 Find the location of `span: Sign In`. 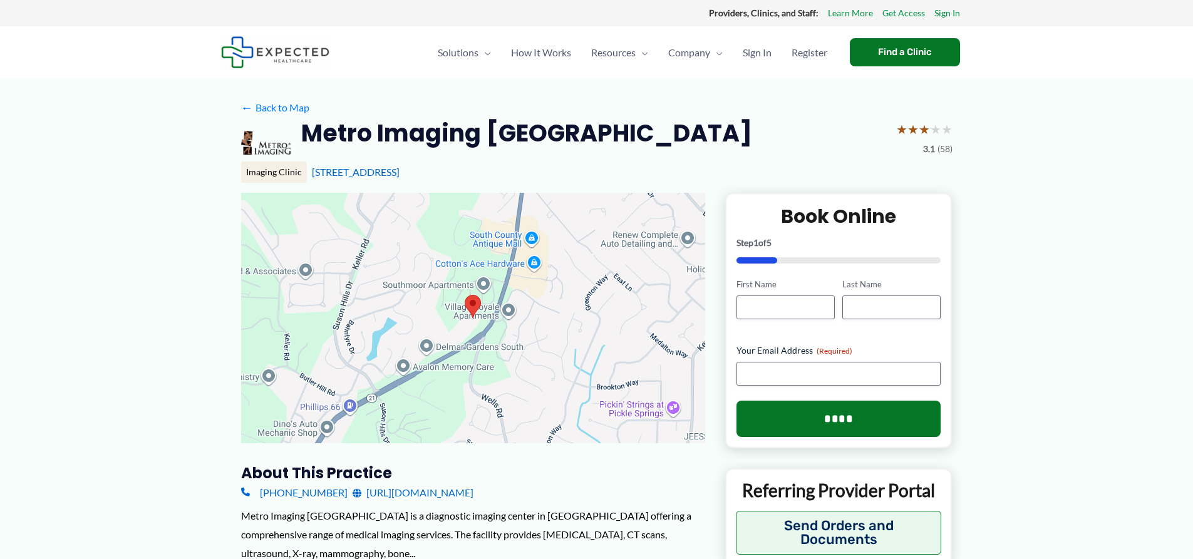

span: Sign In is located at coordinates (757, 53).